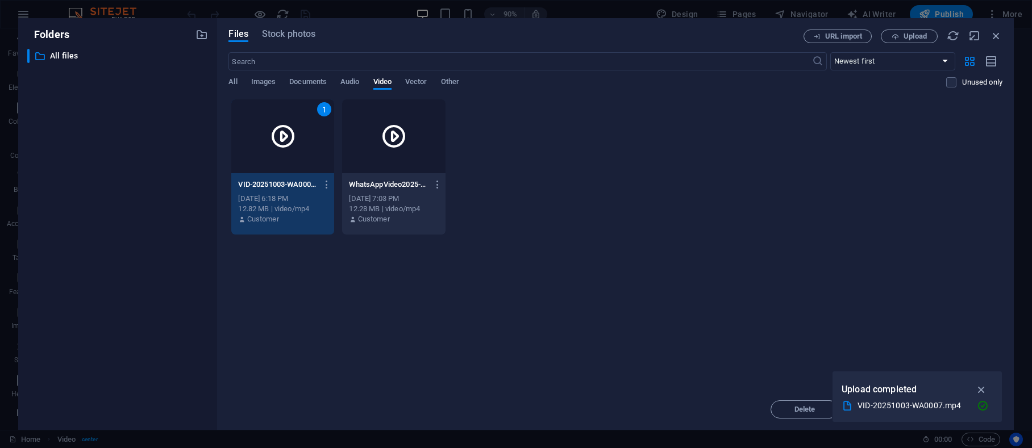  What do you see at coordinates (232, 83) in the screenshot?
I see `span: All` at bounding box center [232, 83].